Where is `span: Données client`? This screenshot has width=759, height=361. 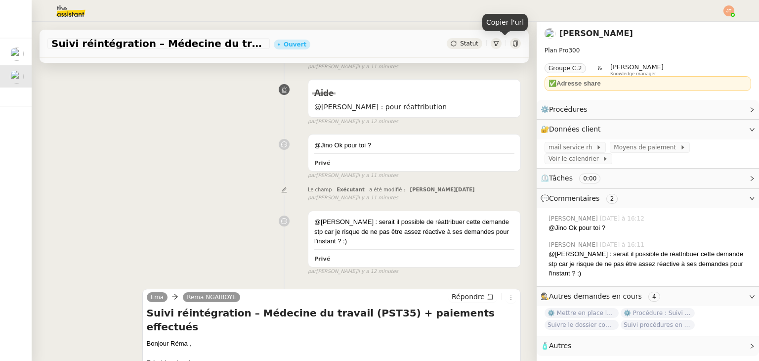 span: Données client is located at coordinates (575, 129).